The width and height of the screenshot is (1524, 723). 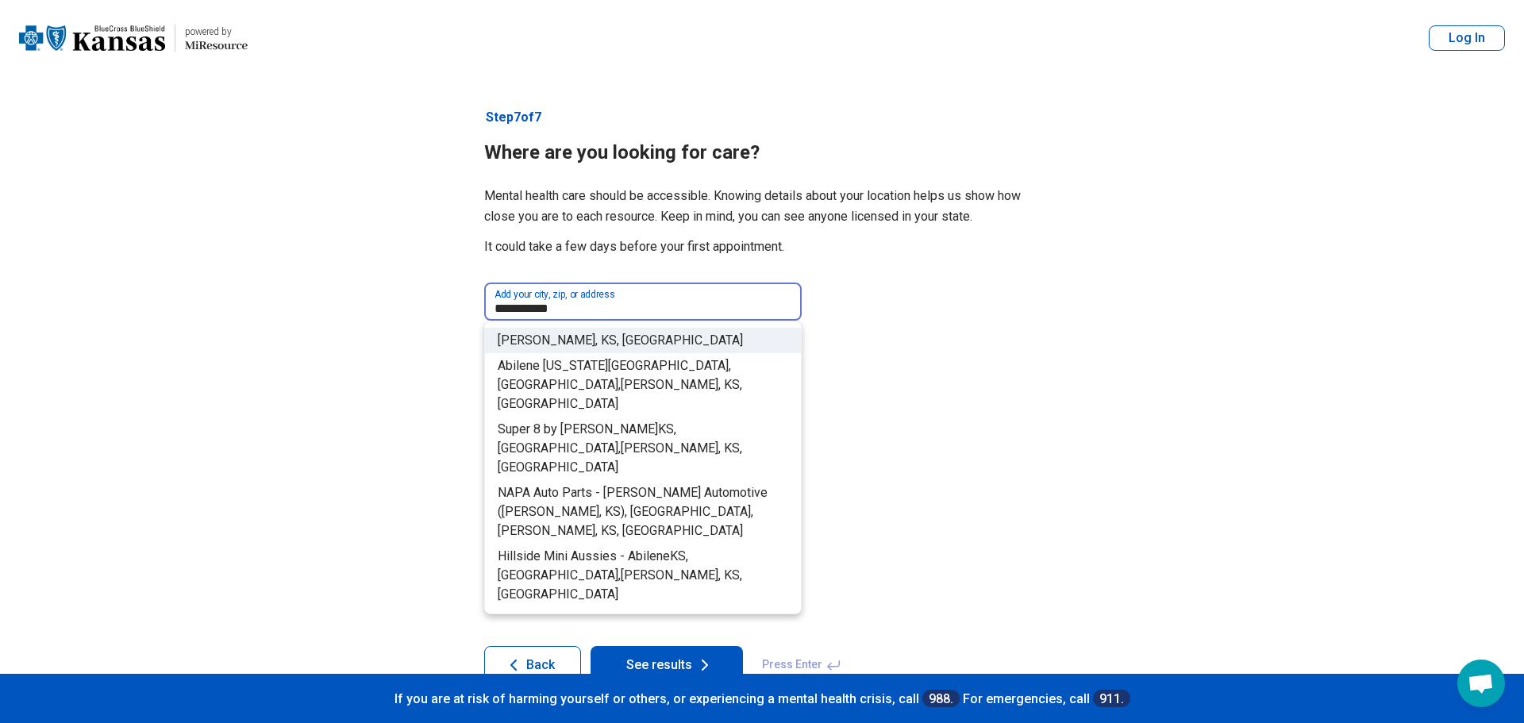 I want to click on button: See results, so click(x=667, y=665).